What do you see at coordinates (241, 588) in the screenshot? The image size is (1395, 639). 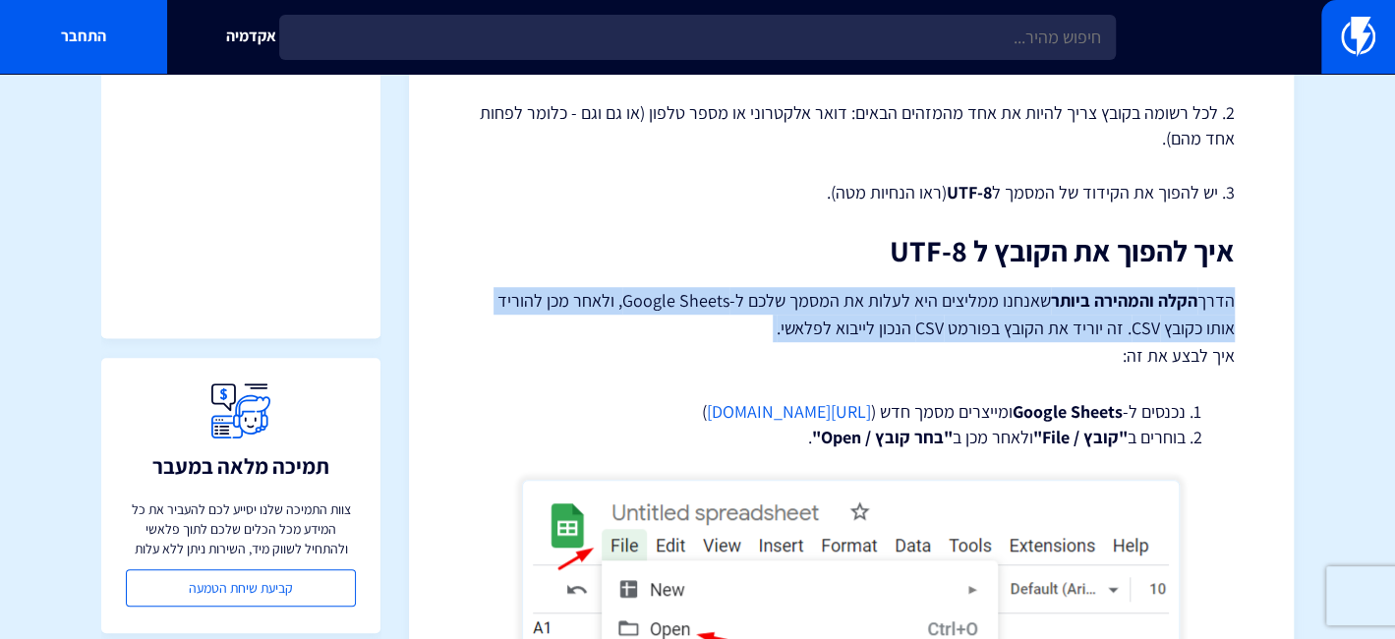 I see `a: קביעת שיחת הטמעה` at bounding box center [241, 588].